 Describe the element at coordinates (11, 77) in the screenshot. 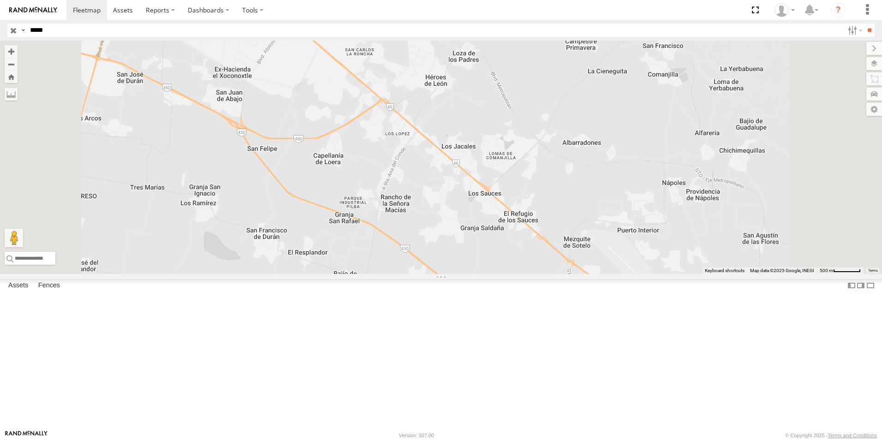

I see `button: Zoom Home` at that location.